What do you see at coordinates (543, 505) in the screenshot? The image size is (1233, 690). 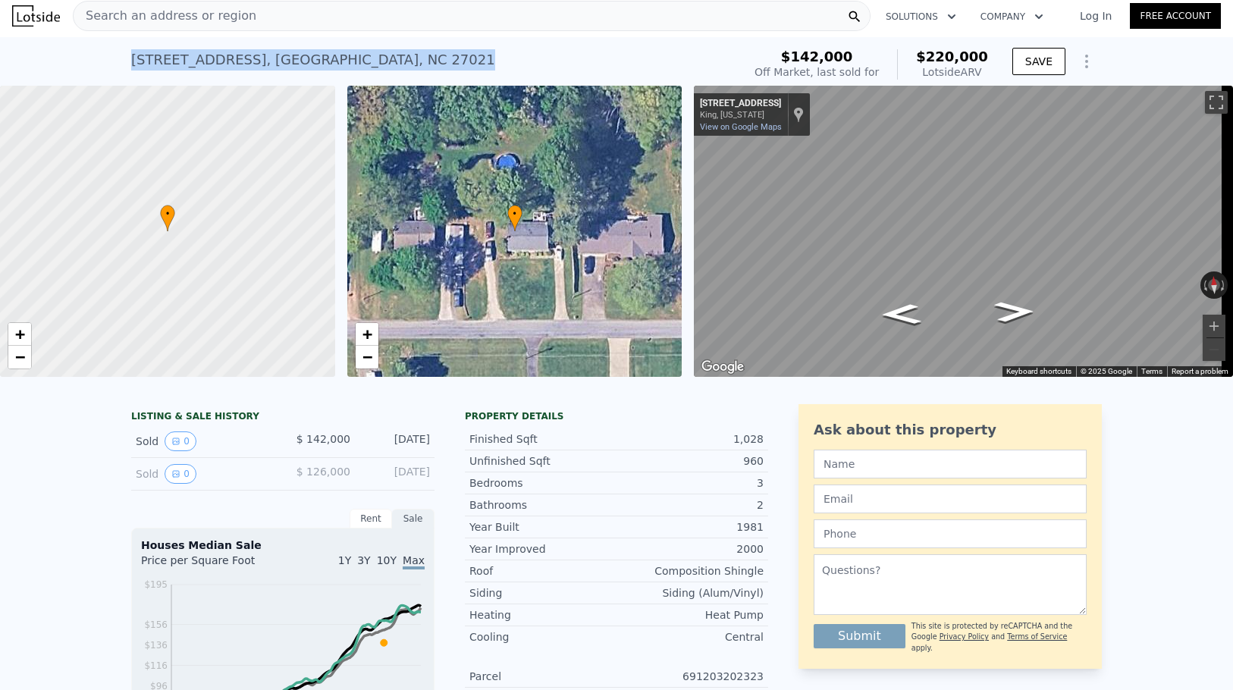 I see `div: Bathrooms` at bounding box center [543, 505].